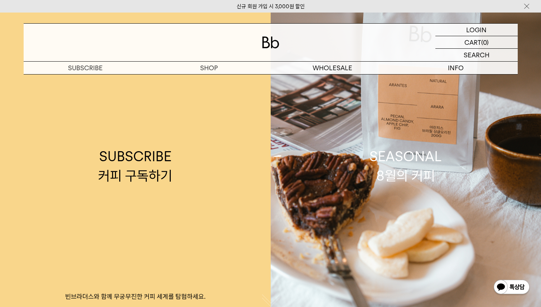 This screenshot has height=307, width=541. What do you see at coordinates (332, 68) in the screenshot?
I see `p: WHOLESALE` at bounding box center [332, 68].